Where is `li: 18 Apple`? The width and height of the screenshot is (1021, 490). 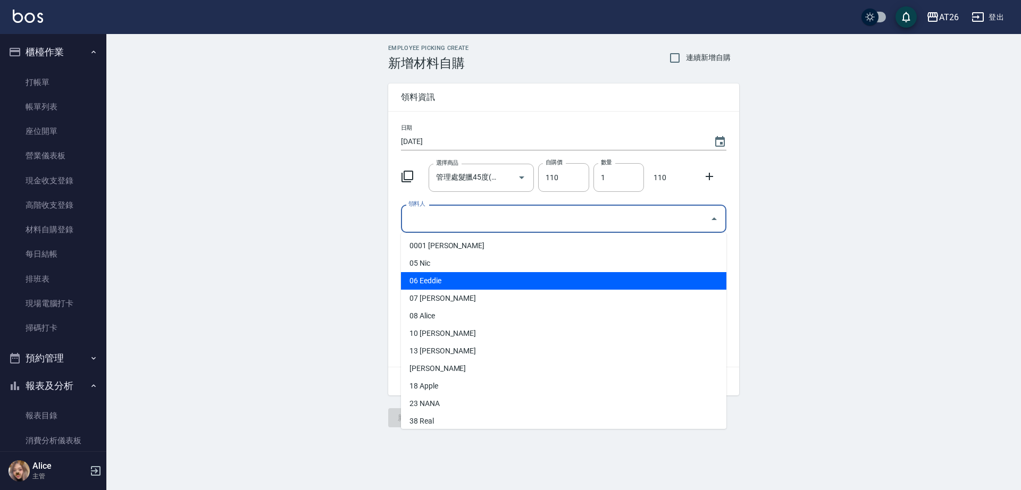 li: 18 Apple is located at coordinates (563, 386).